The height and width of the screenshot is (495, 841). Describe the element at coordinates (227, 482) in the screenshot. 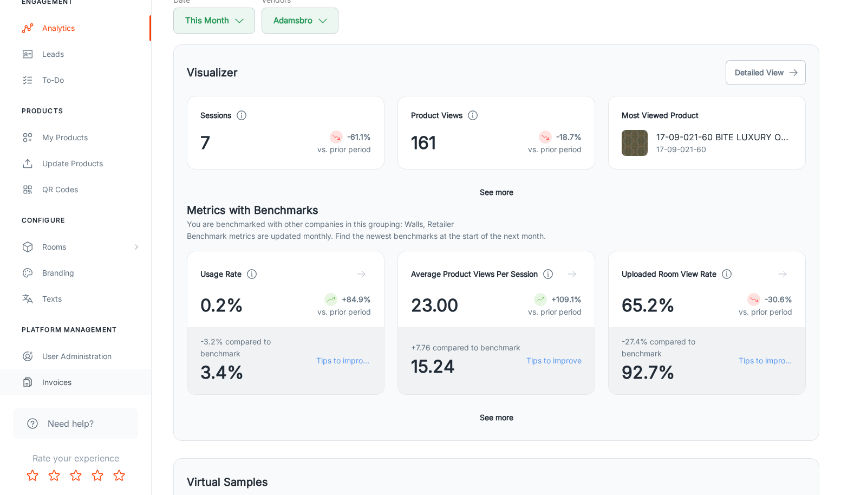

I see `h5: Virtual Samples` at that location.